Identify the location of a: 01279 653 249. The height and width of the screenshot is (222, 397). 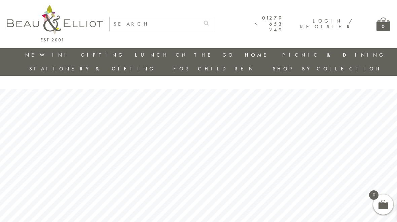
(269, 24).